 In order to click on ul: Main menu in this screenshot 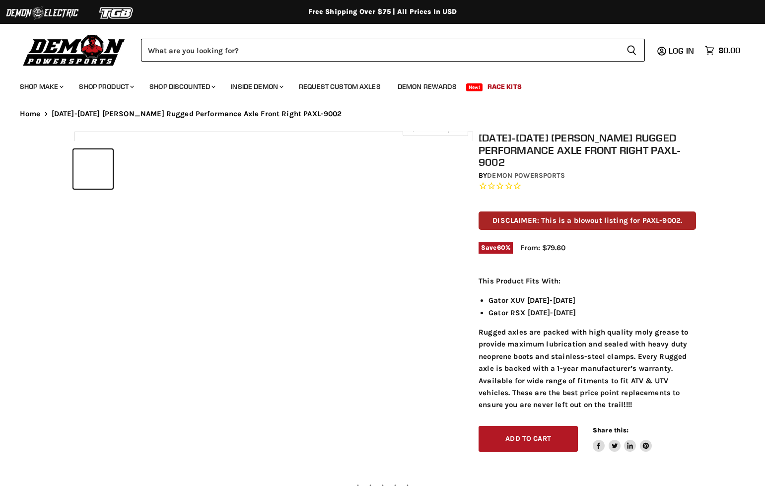, I will do `click(375, 84)`.